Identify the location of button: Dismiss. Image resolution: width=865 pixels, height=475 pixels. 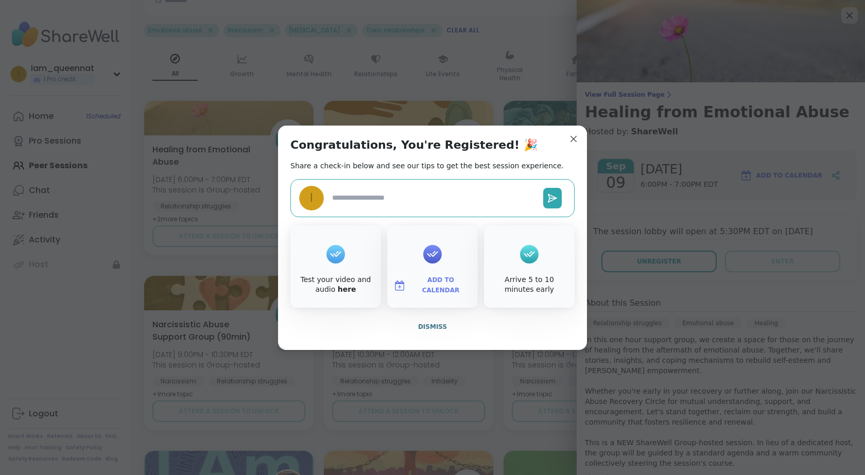
(432, 327).